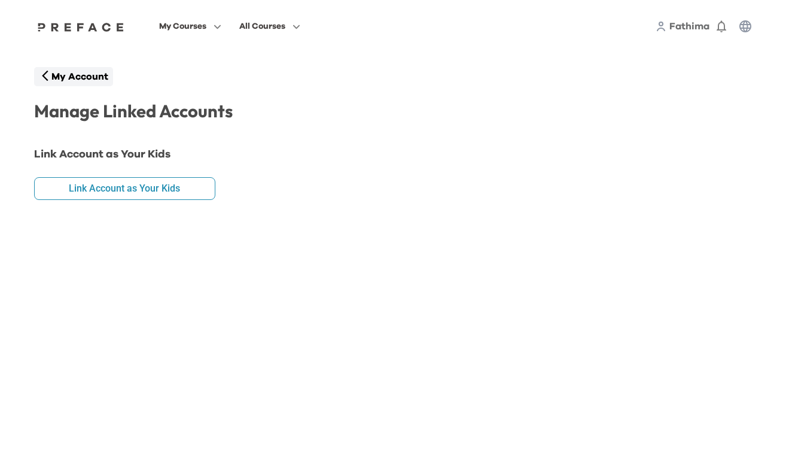 The width and height of the screenshot is (792, 458). Describe the element at coordinates (190, 26) in the screenshot. I see `button: My Courses` at that location.